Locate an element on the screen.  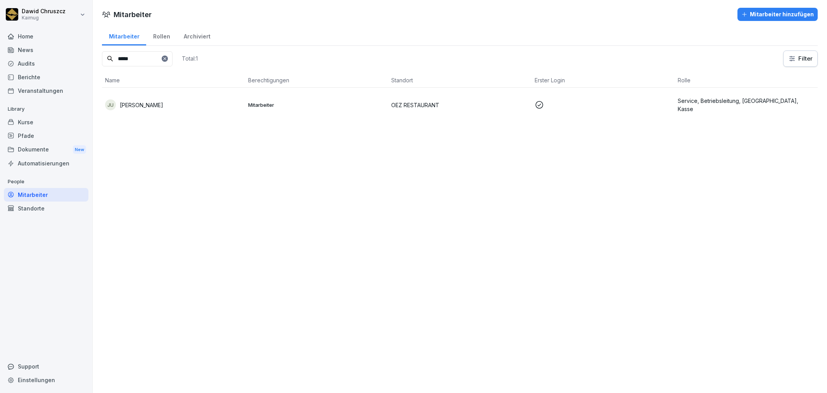
div: Home is located at coordinates (46, 36).